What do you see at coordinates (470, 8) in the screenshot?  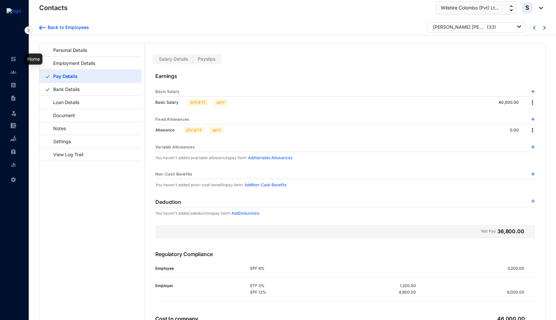 I see `span: Wilshire Colombo (Pvt) Lt...` at bounding box center [470, 8].